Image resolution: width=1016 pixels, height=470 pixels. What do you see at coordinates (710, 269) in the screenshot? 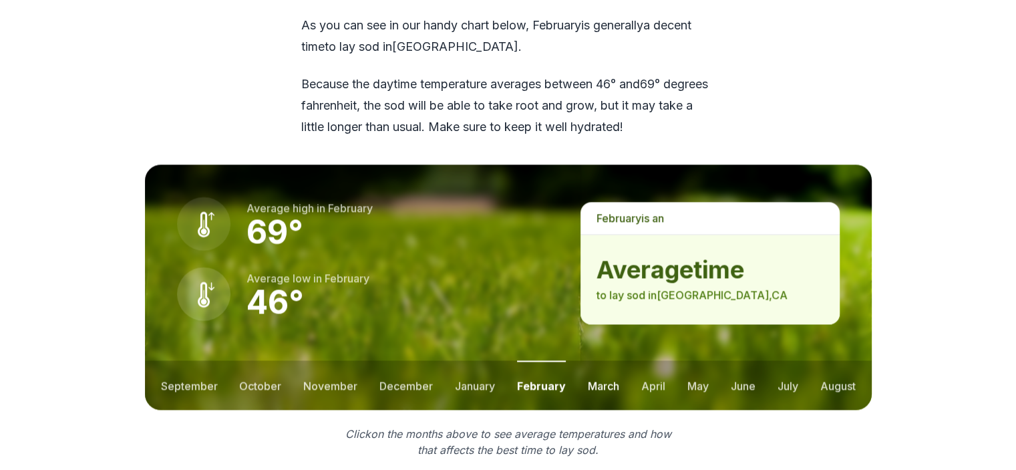
I see `strong: average time` at bounding box center [710, 269].